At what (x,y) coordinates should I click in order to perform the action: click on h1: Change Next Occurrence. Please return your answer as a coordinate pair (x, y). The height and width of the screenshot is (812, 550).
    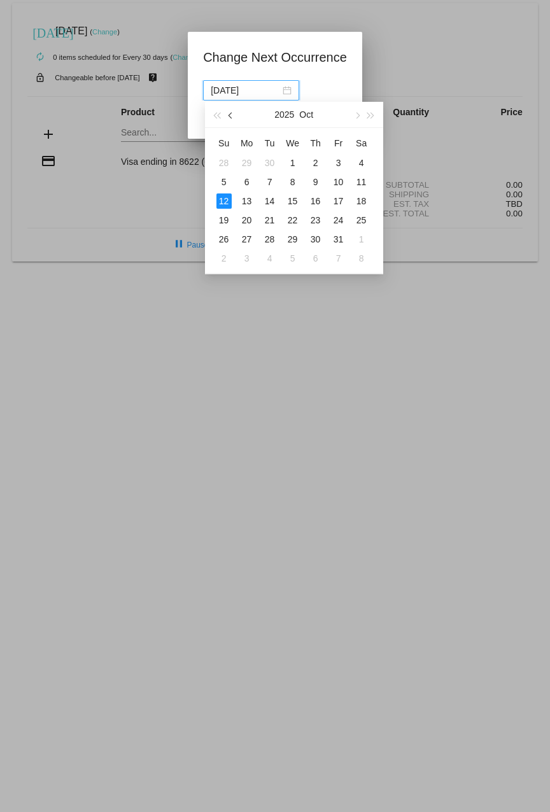
    Looking at the image, I should click on (275, 57).